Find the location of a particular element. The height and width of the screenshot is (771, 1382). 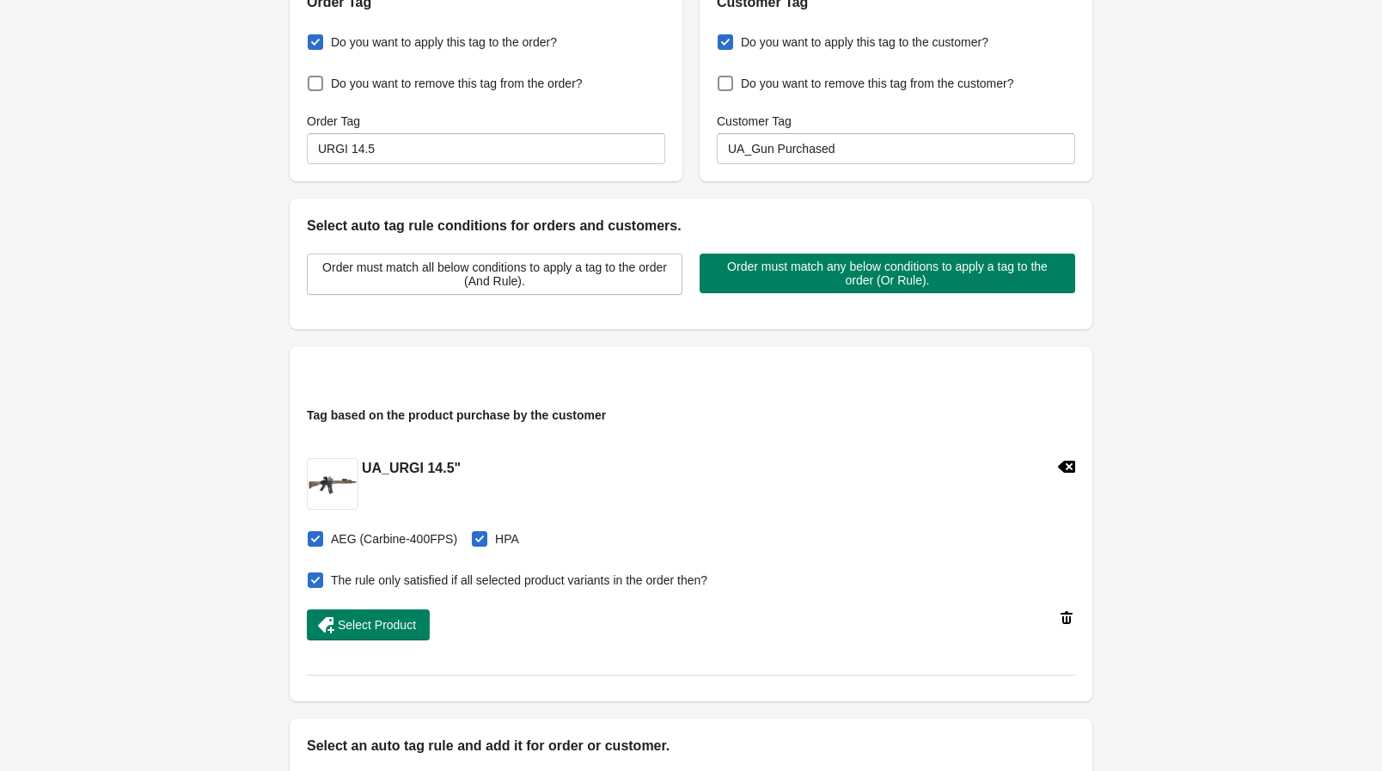

span: AEG (Carbine-400FPS) is located at coordinates (394, 539).